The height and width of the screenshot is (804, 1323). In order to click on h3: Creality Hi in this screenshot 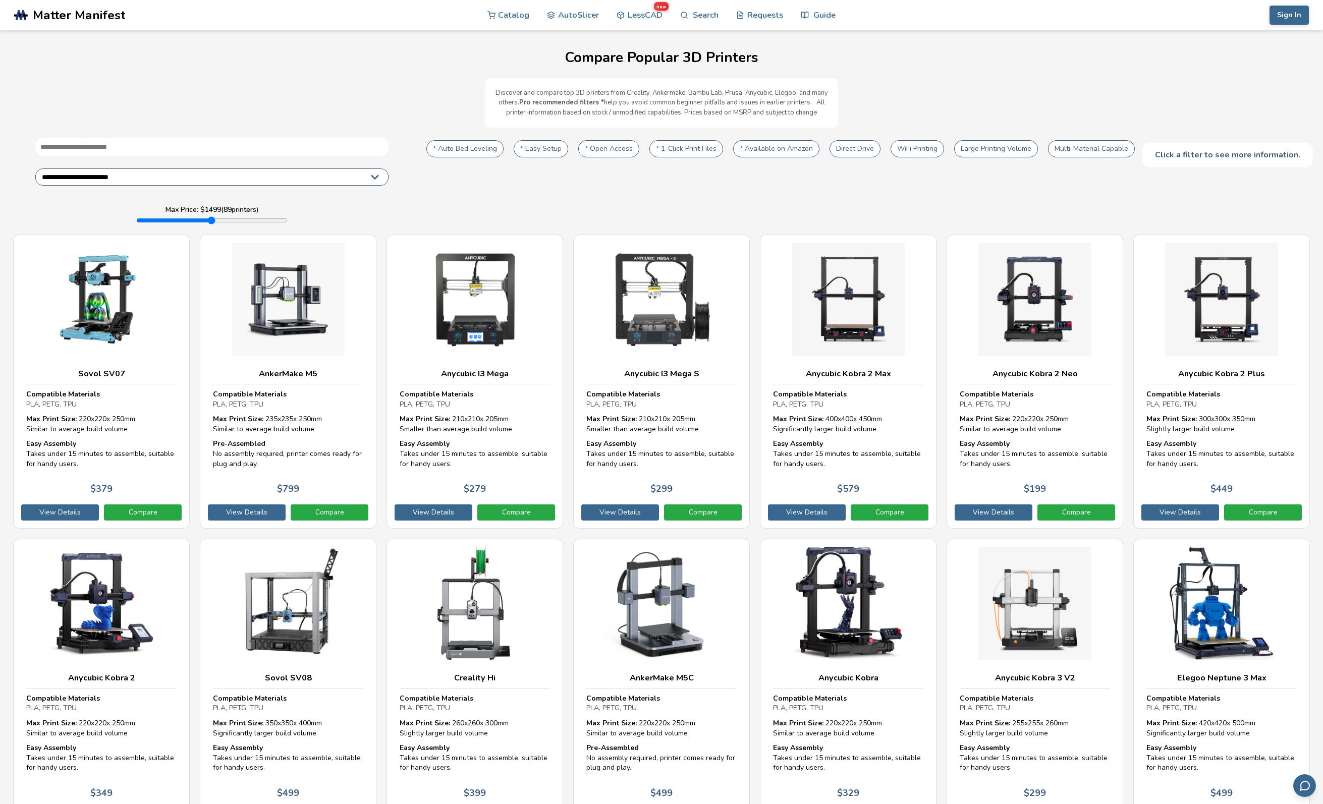, I will do `click(475, 678)`.